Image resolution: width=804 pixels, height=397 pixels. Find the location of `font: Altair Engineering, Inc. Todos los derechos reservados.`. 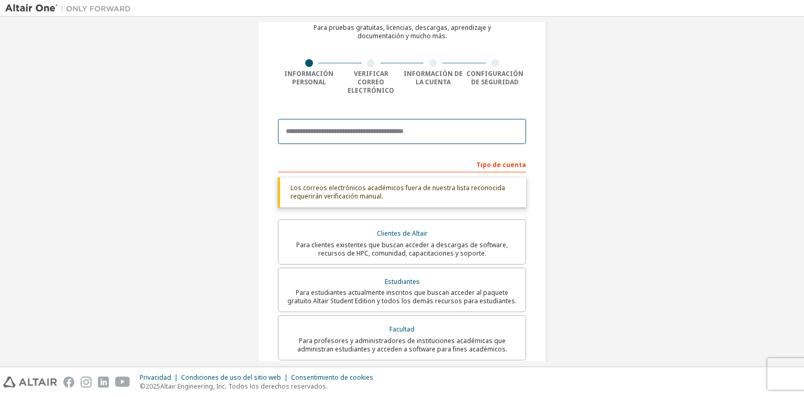

font: Altair Engineering, Inc. Todos los derechos reservados. is located at coordinates (244, 386).